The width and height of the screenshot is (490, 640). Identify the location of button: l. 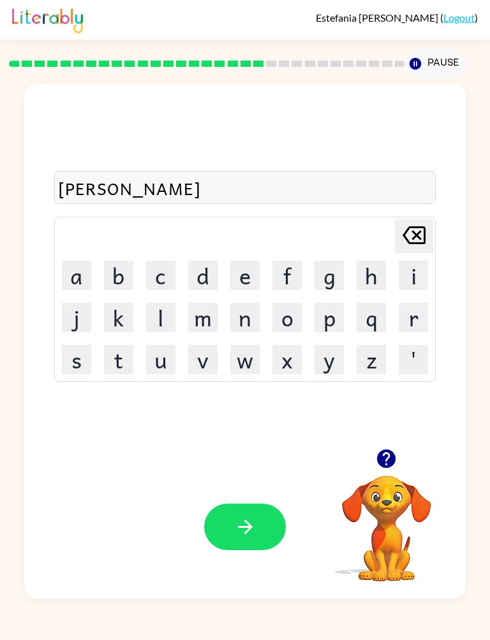
(161, 318).